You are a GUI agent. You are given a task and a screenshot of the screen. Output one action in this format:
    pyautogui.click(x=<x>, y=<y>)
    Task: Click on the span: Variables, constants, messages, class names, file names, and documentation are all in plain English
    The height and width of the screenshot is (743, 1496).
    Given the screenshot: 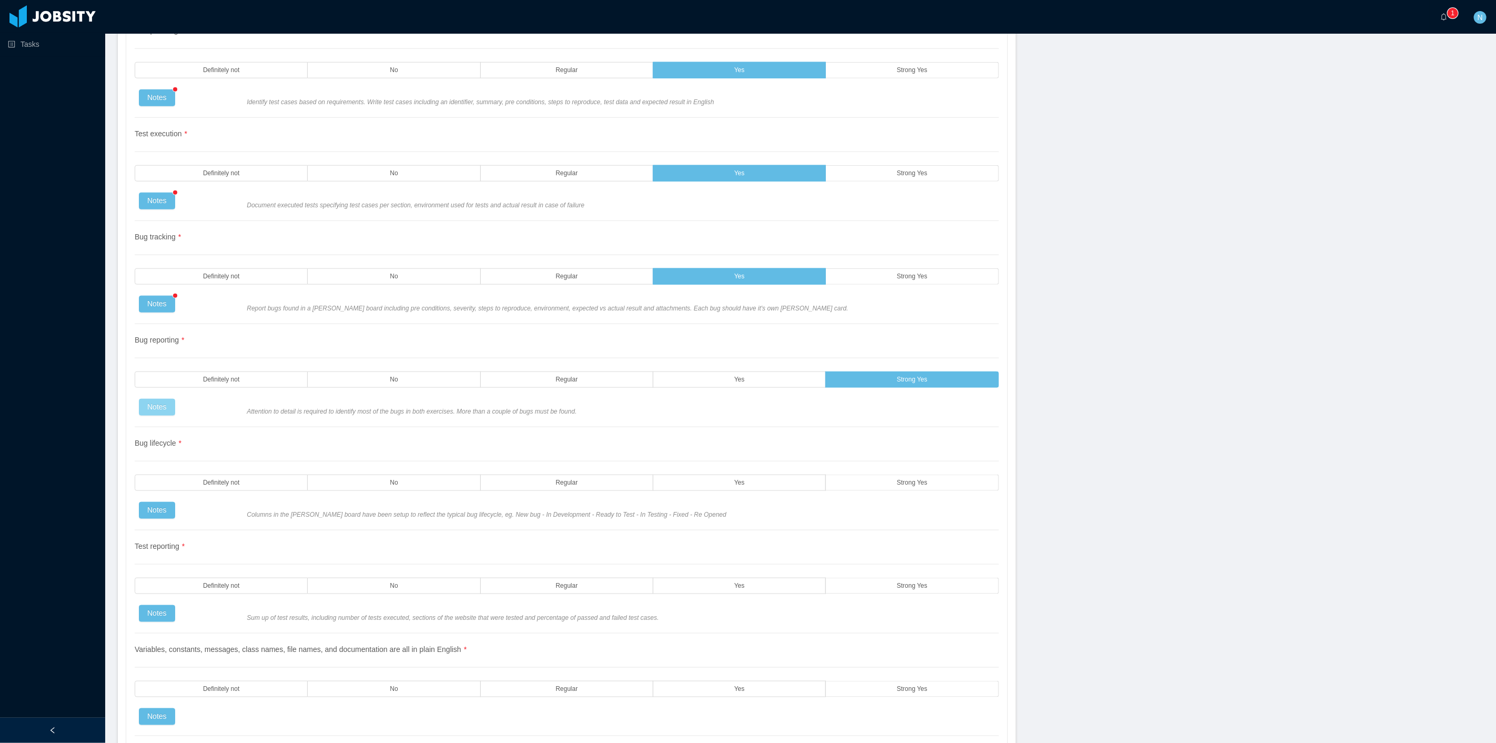 What is the action you would take?
    pyautogui.click(x=300, y=649)
    